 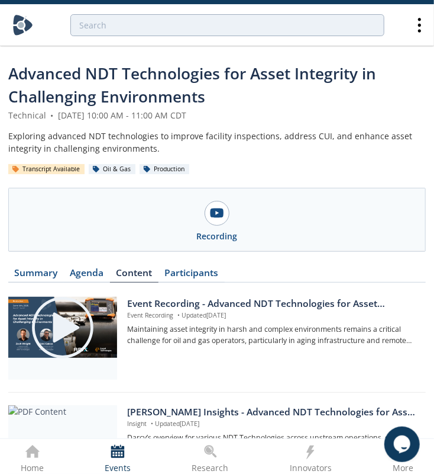 What do you see at coordinates (46, 169) in the screenshot?
I see `div: Transcript Available` at bounding box center [46, 169].